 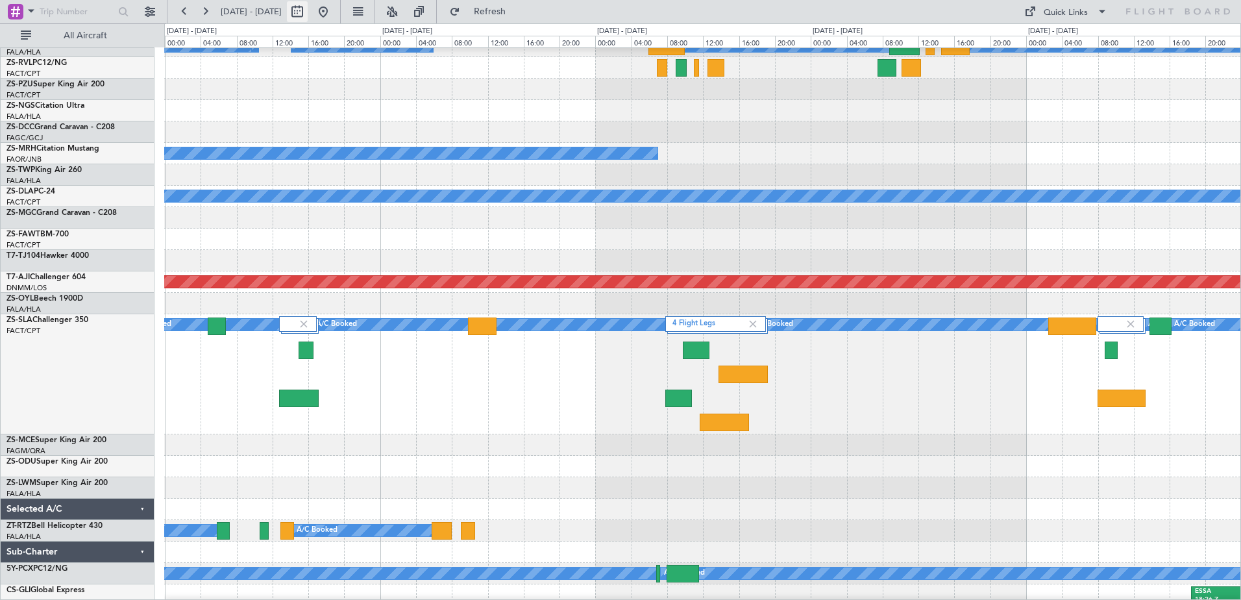 I want to click on a: DNMM/LOS, so click(x=27, y=288).